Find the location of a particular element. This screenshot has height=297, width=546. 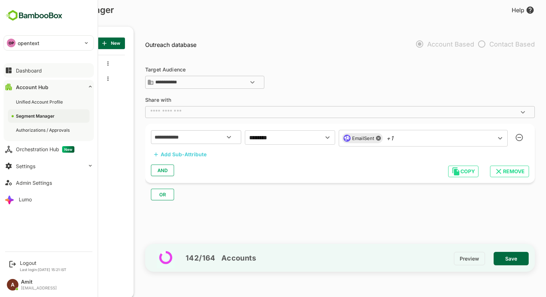

button: OR is located at coordinates (137, 195).